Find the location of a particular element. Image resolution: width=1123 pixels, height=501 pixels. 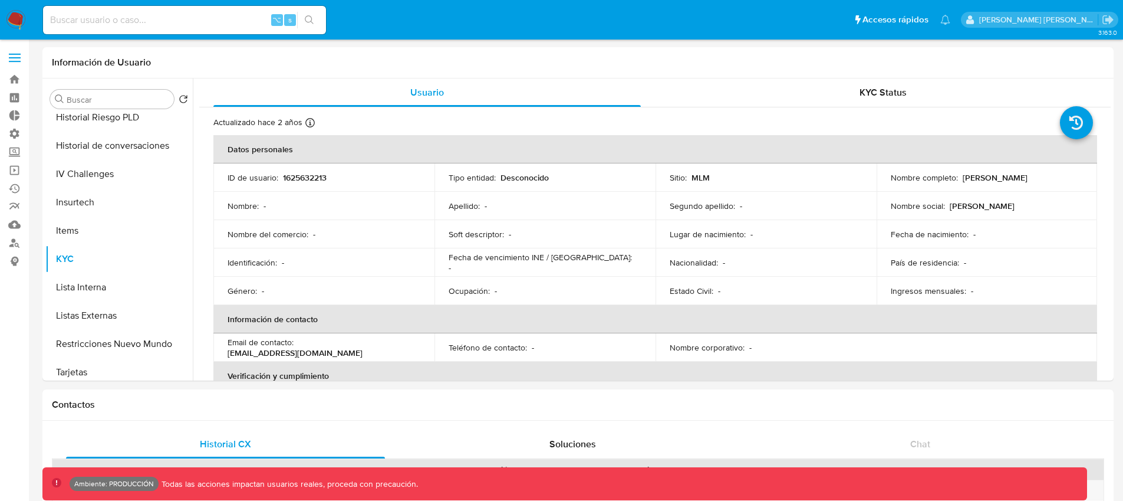

button: Listas Externas is located at coordinates (119, 315).